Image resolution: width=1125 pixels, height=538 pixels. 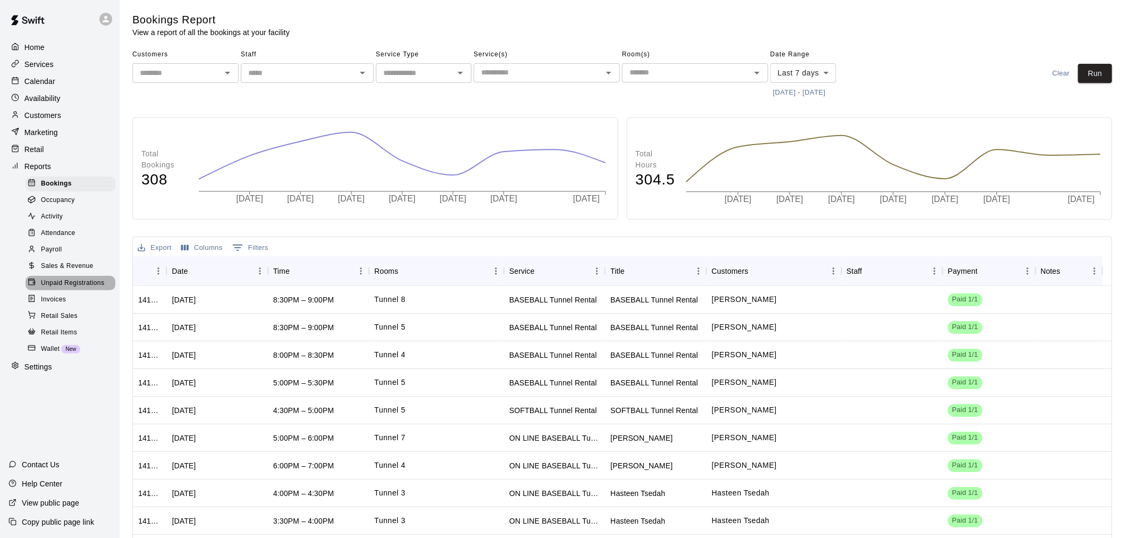 What do you see at coordinates (304, 355) in the screenshot?
I see `div: 8:00PM – 8:30PM` at bounding box center [304, 355].